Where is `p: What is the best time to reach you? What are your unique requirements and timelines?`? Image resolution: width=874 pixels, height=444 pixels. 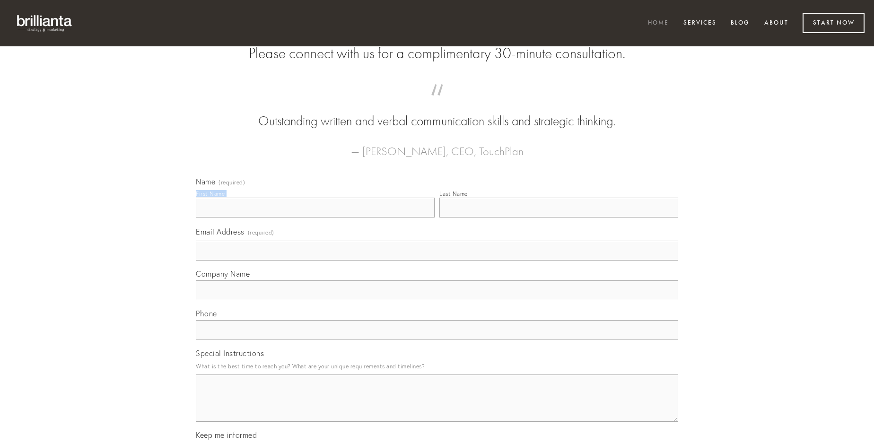
p: What is the best time to reach you? What are your unique requirements and timelines? is located at coordinates (437, 366).